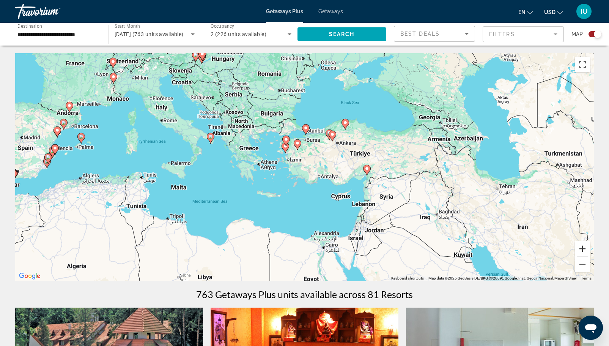  What do you see at coordinates (238, 34) in the screenshot?
I see `span: 2 (226 units available)` at bounding box center [238, 34].